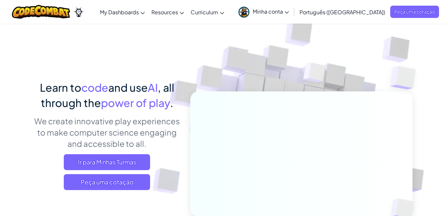  Describe the element at coordinates (79, 12) in the screenshot. I see `img: Ozaria` at that location.